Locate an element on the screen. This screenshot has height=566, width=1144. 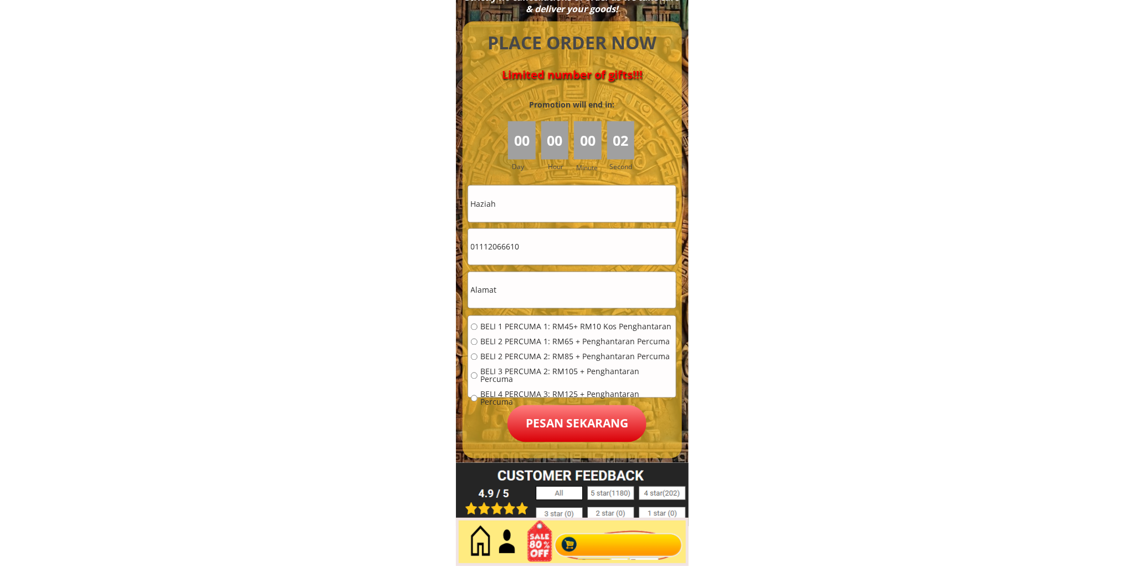
input: Telefon is located at coordinates (572, 247).